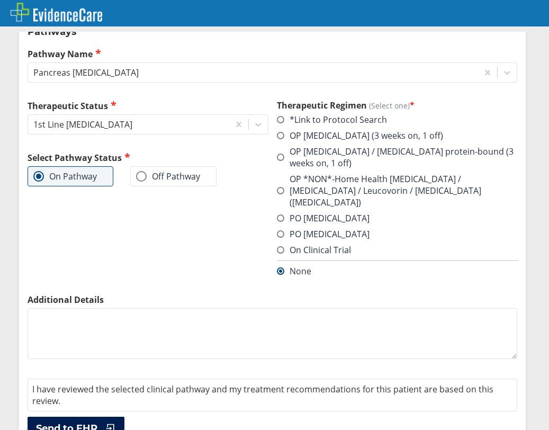 This screenshot has width=549, height=430. Describe the element at coordinates (148, 157) in the screenshot. I see `h2: Select Pathway Status` at that location.